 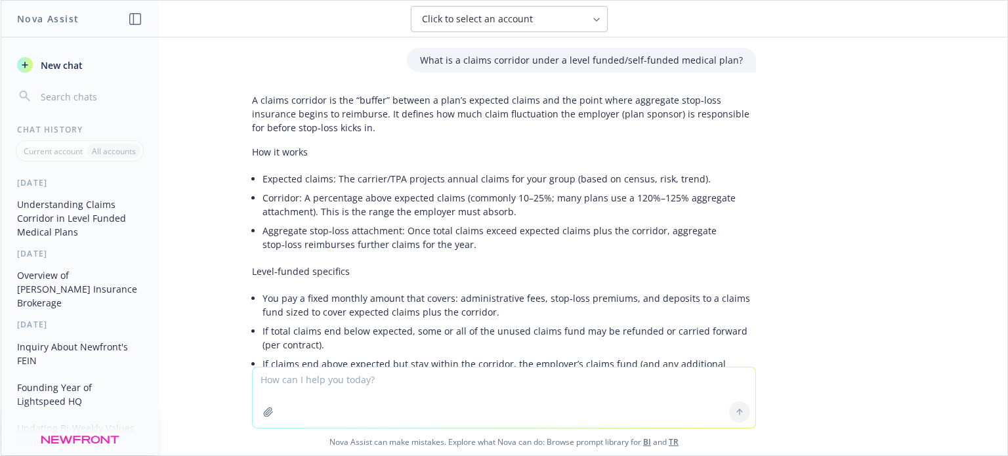 I want to click on div: Chat History, so click(x=79, y=129).